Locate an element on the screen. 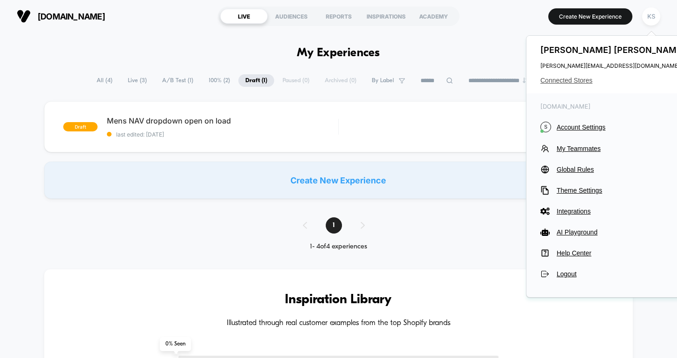 This screenshot has width=677, height=358. span: Draft ( 1 ) is located at coordinates (256, 80).